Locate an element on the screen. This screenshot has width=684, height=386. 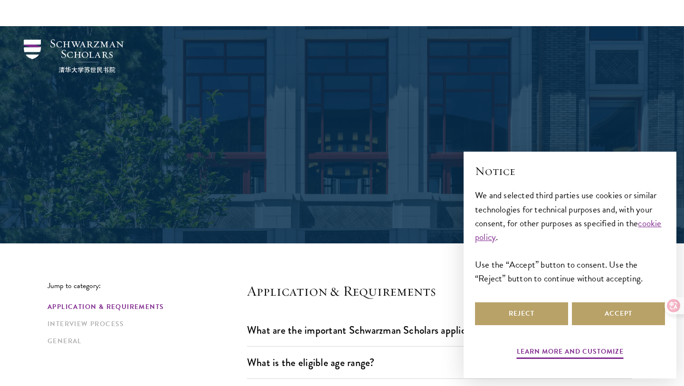
p: Jump to category: is located at coordinates (147, 286).